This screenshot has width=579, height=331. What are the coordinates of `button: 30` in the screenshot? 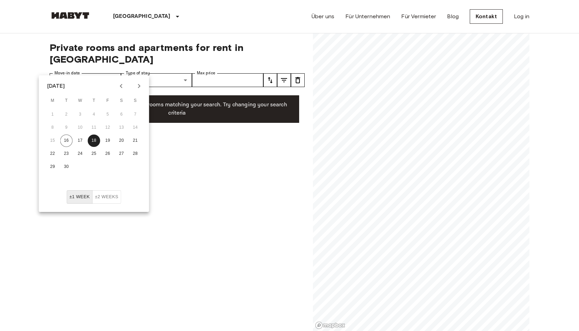 It's located at (66, 167).